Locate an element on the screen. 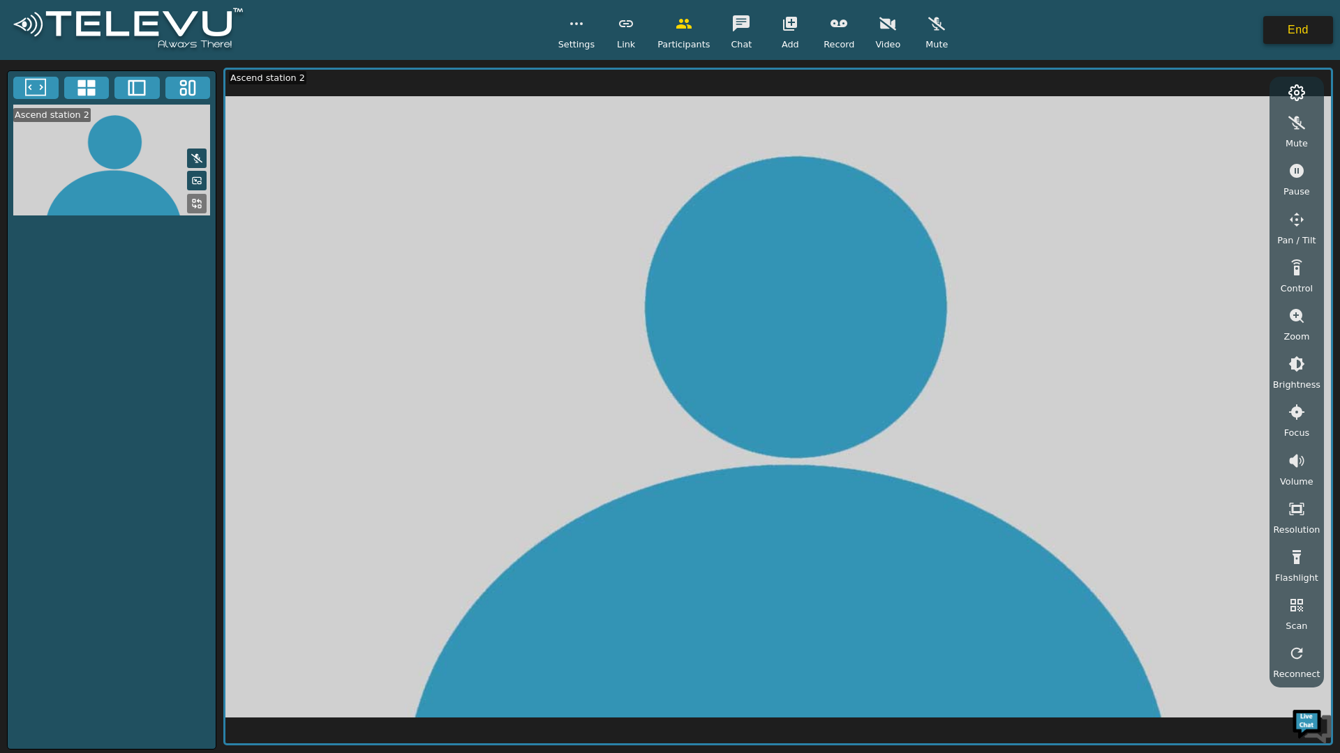  span: Participants is located at coordinates (683, 44).